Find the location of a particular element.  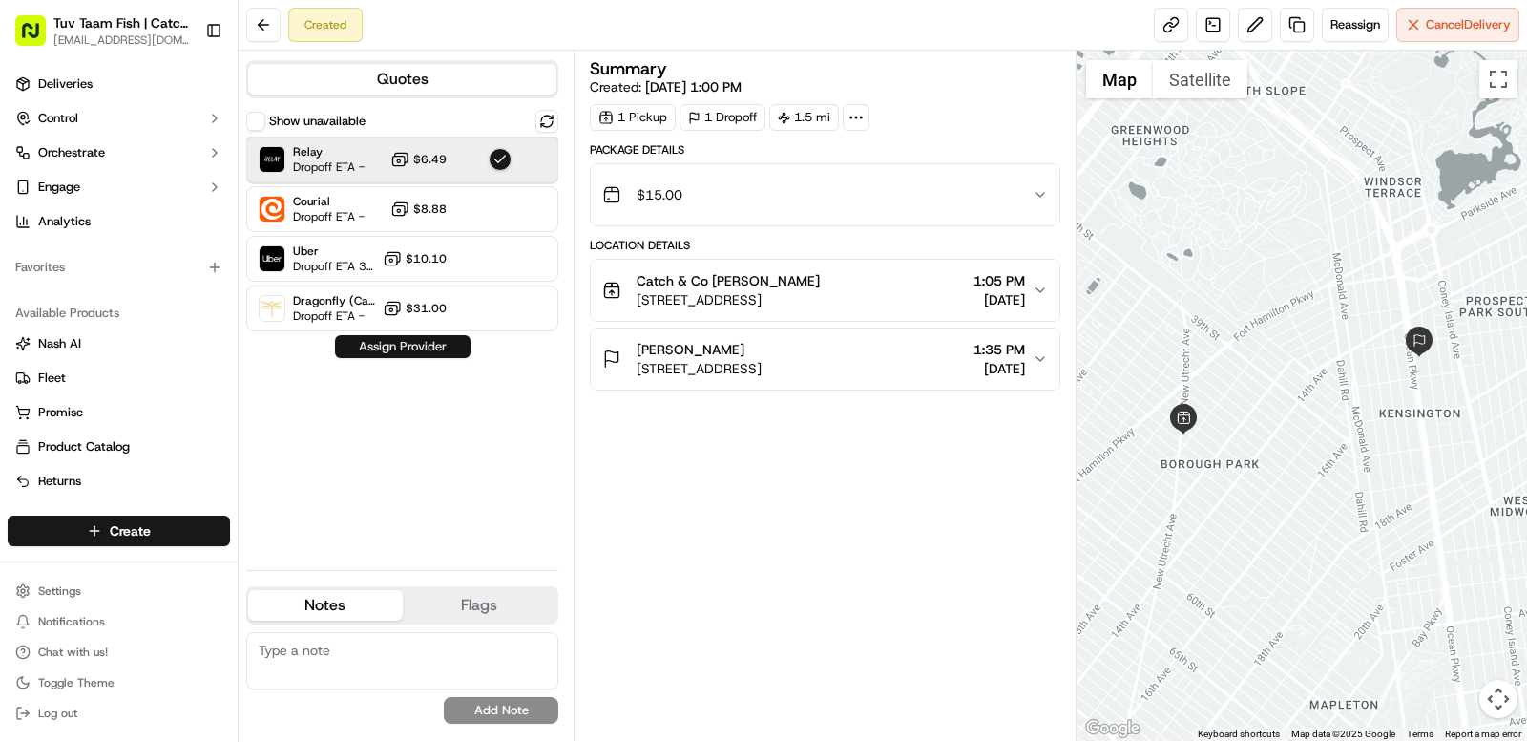

span: Settings is located at coordinates (59, 591).